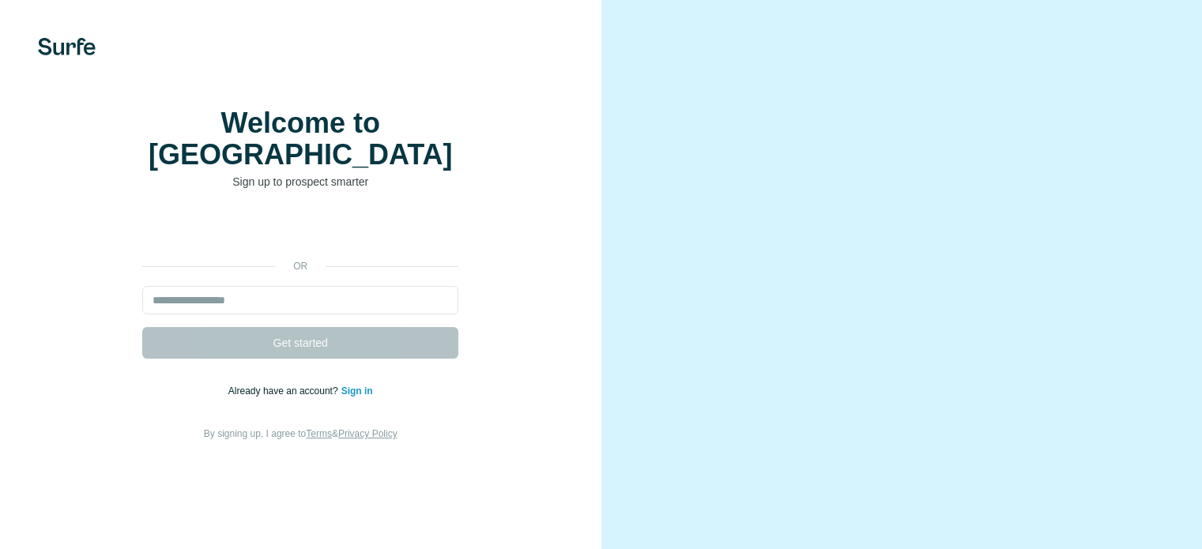 The image size is (1202, 549). Describe the element at coordinates (300, 182) in the screenshot. I see `p: Sign up to prospect smarter` at that location.